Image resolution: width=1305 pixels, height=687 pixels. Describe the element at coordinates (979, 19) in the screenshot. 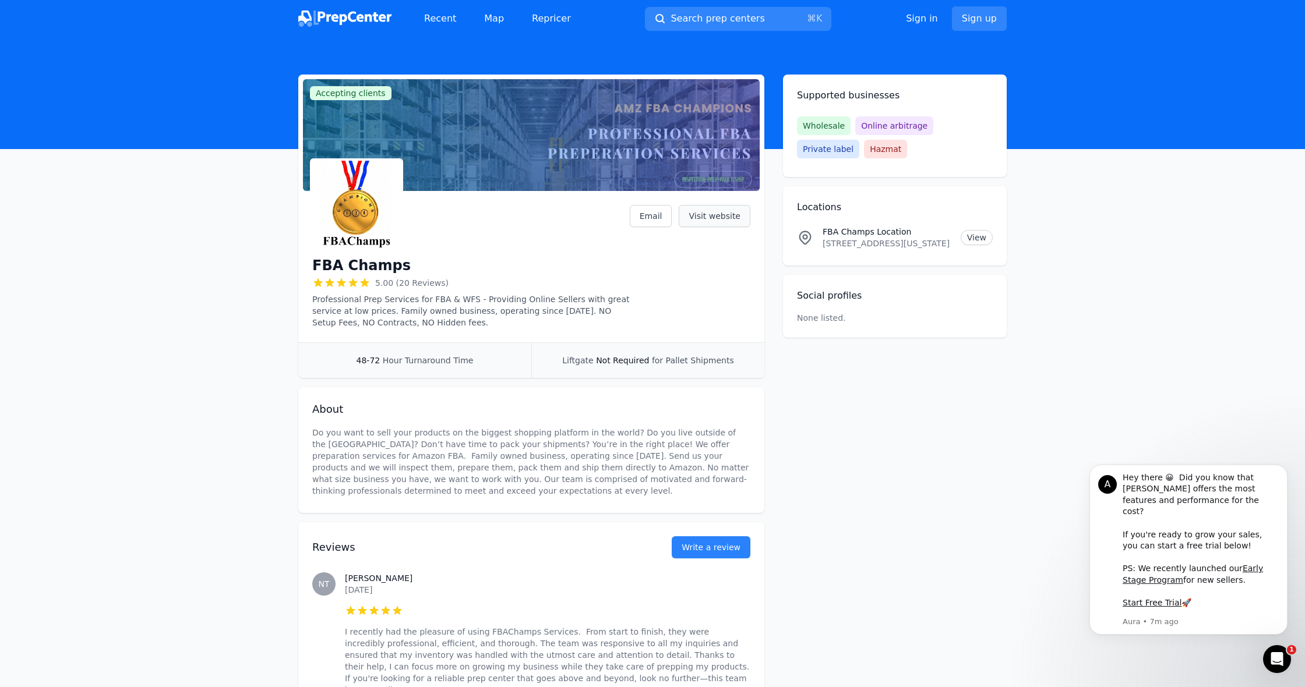

I see `a: Sign up` at that location.